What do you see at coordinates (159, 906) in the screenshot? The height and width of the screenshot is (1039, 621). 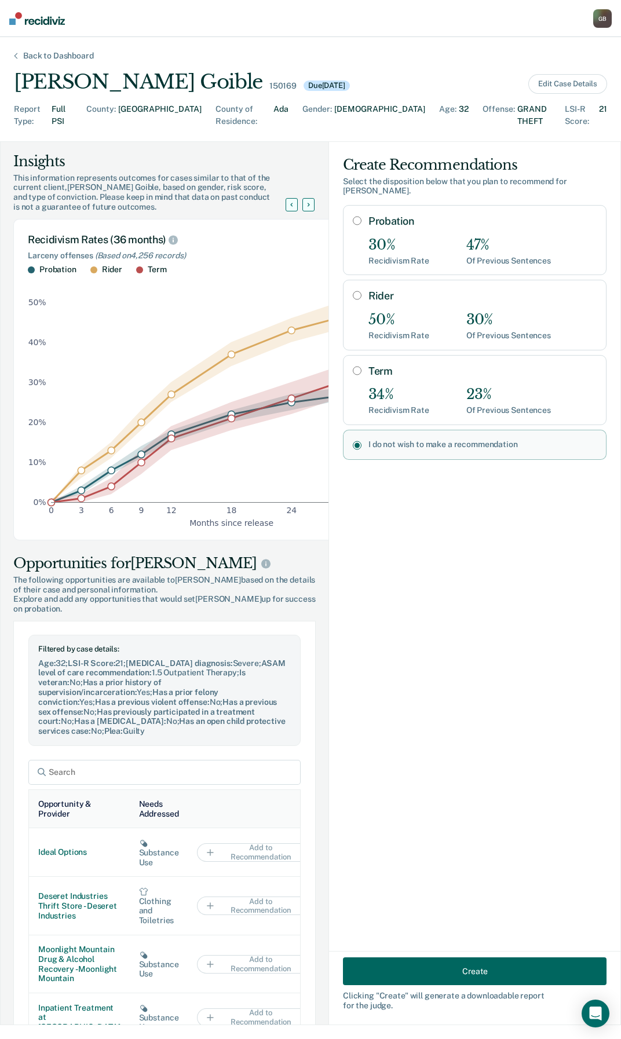 I see `div: Clothing and Toiletries` at bounding box center [159, 906].